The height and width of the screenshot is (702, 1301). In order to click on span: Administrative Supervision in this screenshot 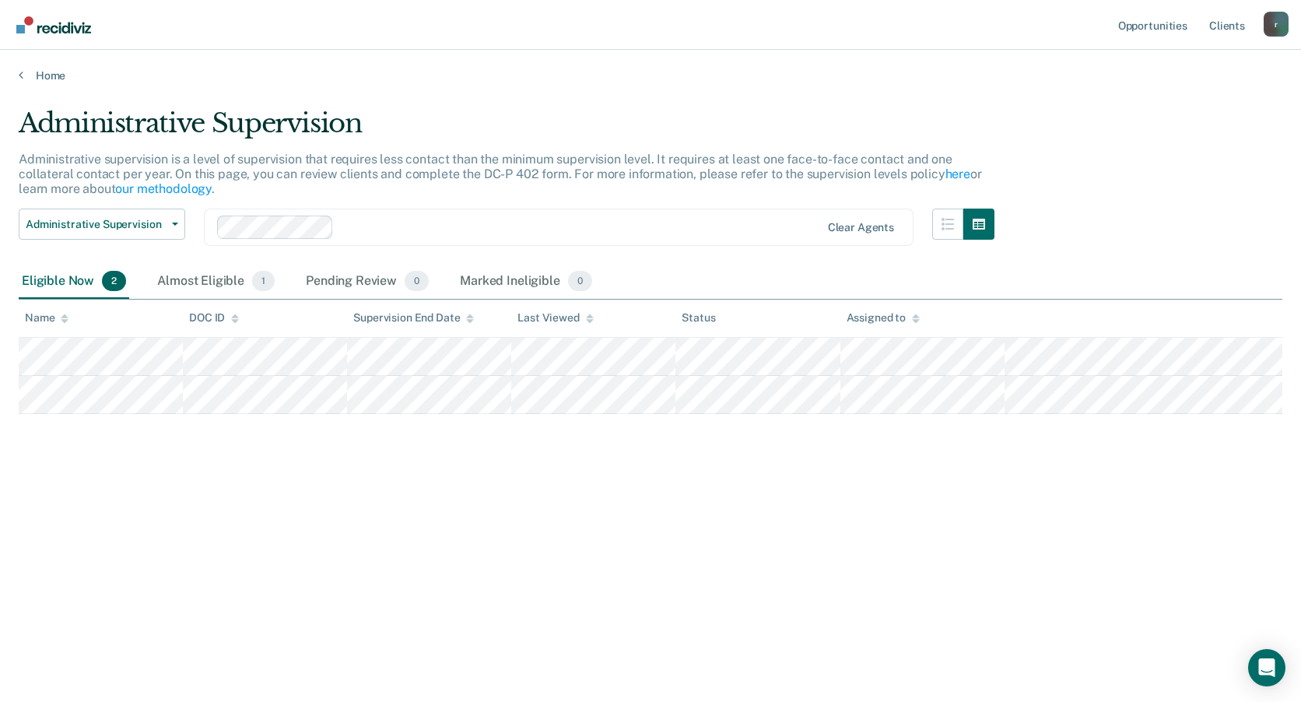, I will do `click(96, 224)`.